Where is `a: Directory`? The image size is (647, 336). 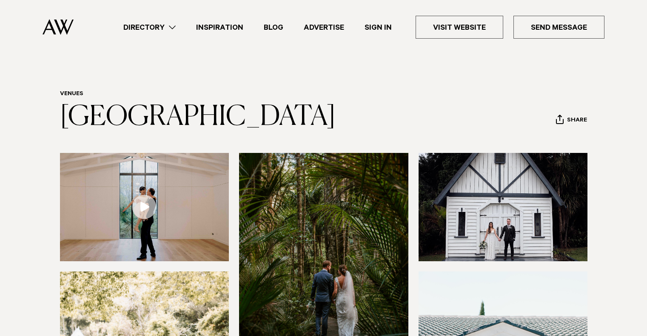
a: Directory is located at coordinates (149, 27).